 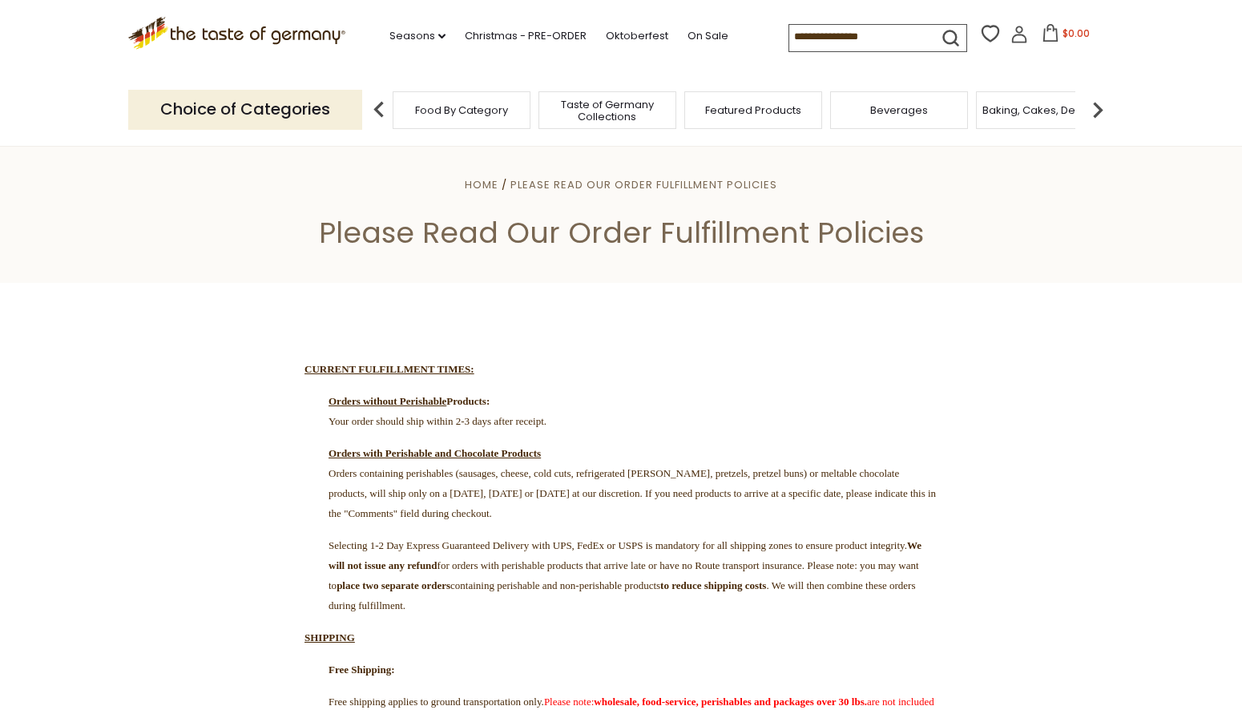 I want to click on span: Taste of Germany Collections, so click(x=608, y=111).